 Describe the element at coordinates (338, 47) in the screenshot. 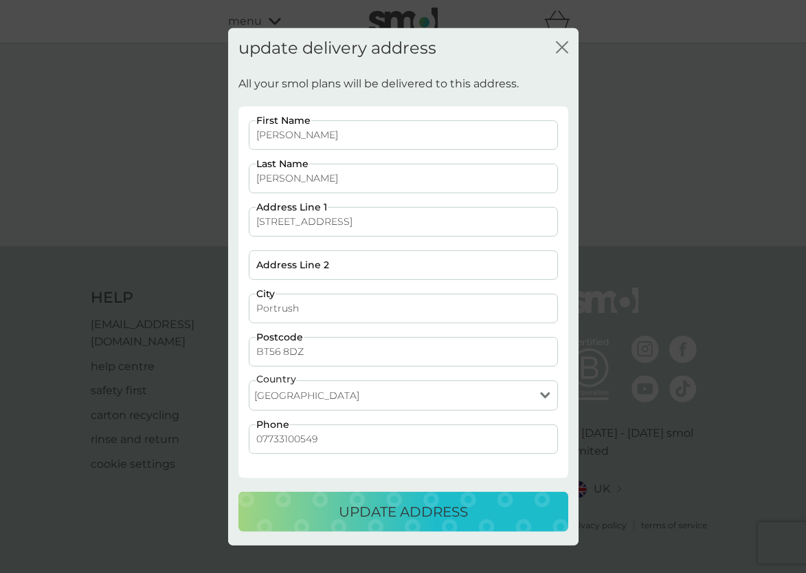

I see `h2: update delivery address` at that location.